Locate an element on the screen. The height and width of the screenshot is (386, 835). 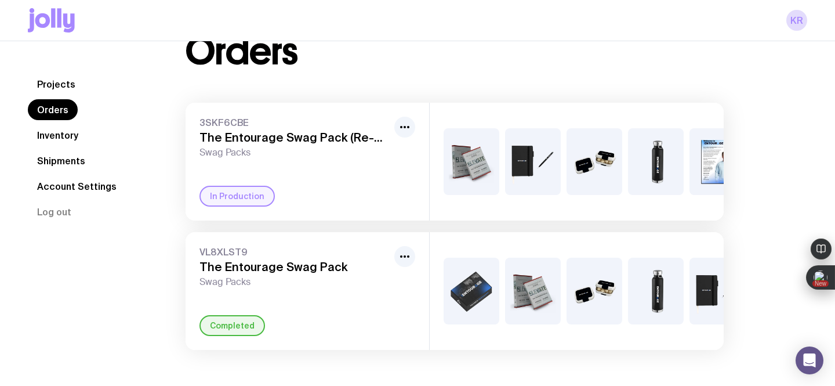
div: Open Intercom Messenger is located at coordinates (809, 360).